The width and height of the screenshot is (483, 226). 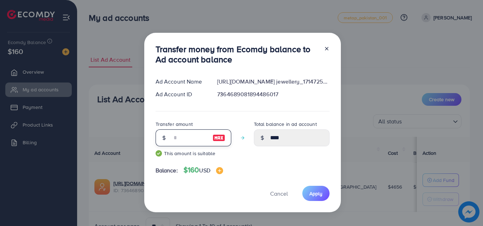 What do you see at coordinates (279, 194) in the screenshot?
I see `button: Cancel` at bounding box center [279, 194].